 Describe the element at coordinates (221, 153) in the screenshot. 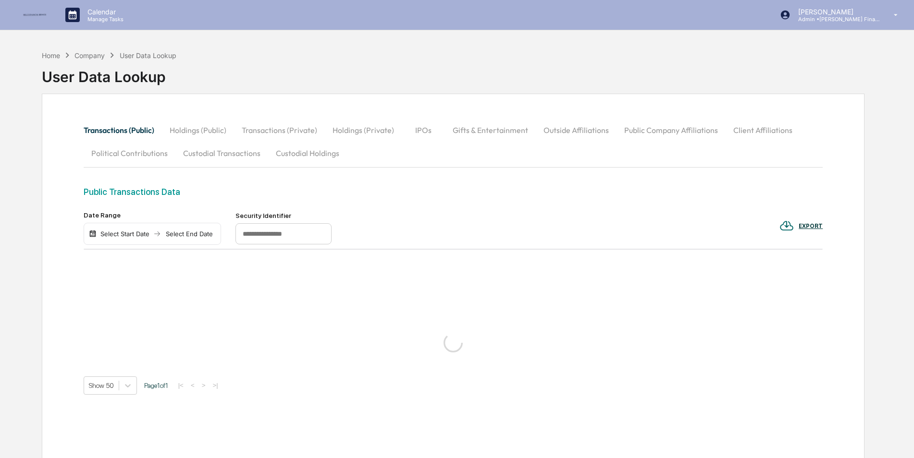

I see `button: Custodial Transactions` at that location.